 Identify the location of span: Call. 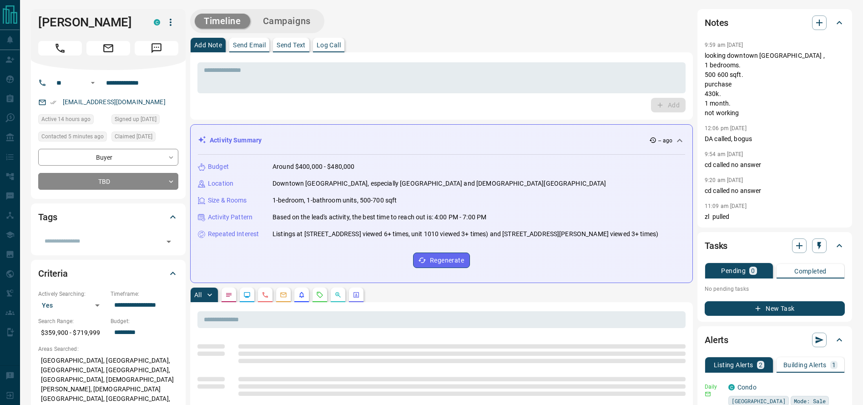
(60, 48).